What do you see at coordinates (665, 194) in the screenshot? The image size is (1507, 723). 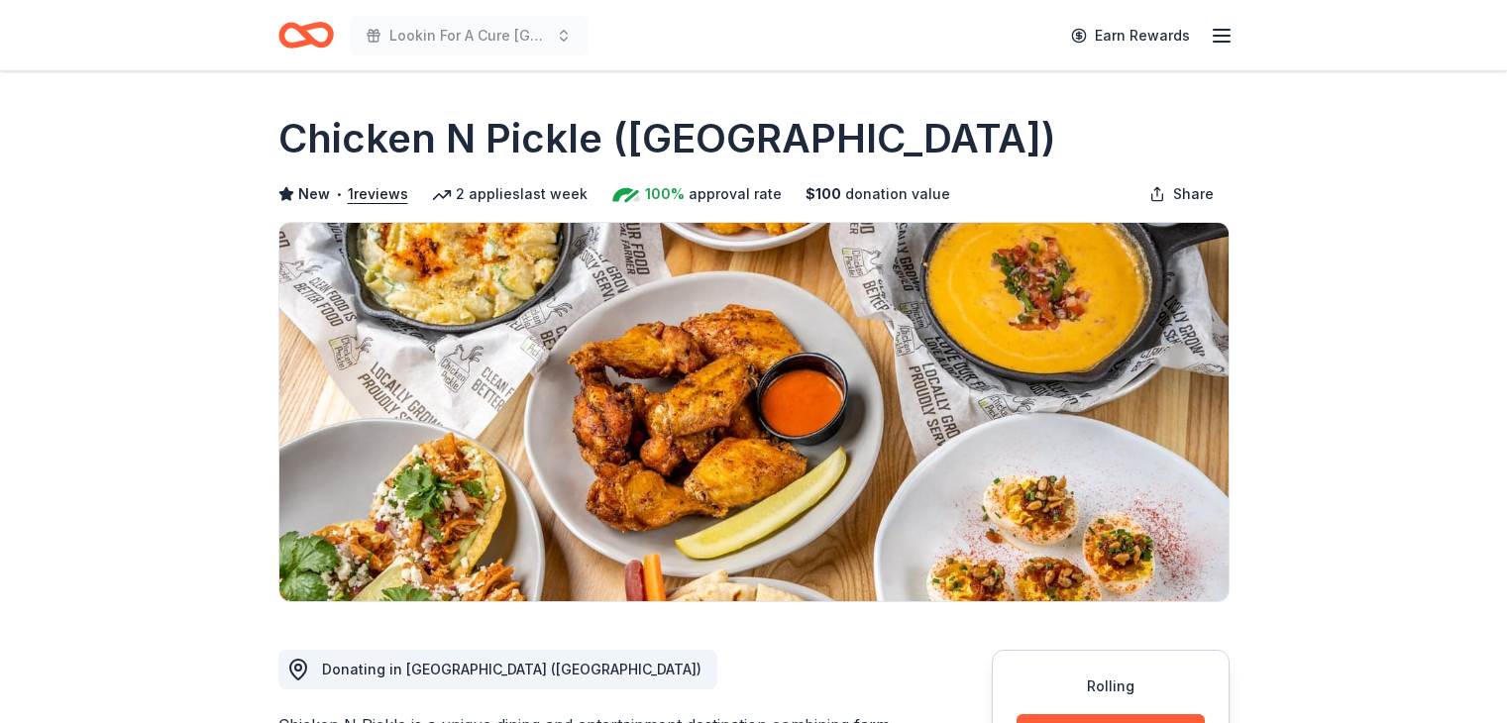 I see `span: 100%` at bounding box center [665, 194].